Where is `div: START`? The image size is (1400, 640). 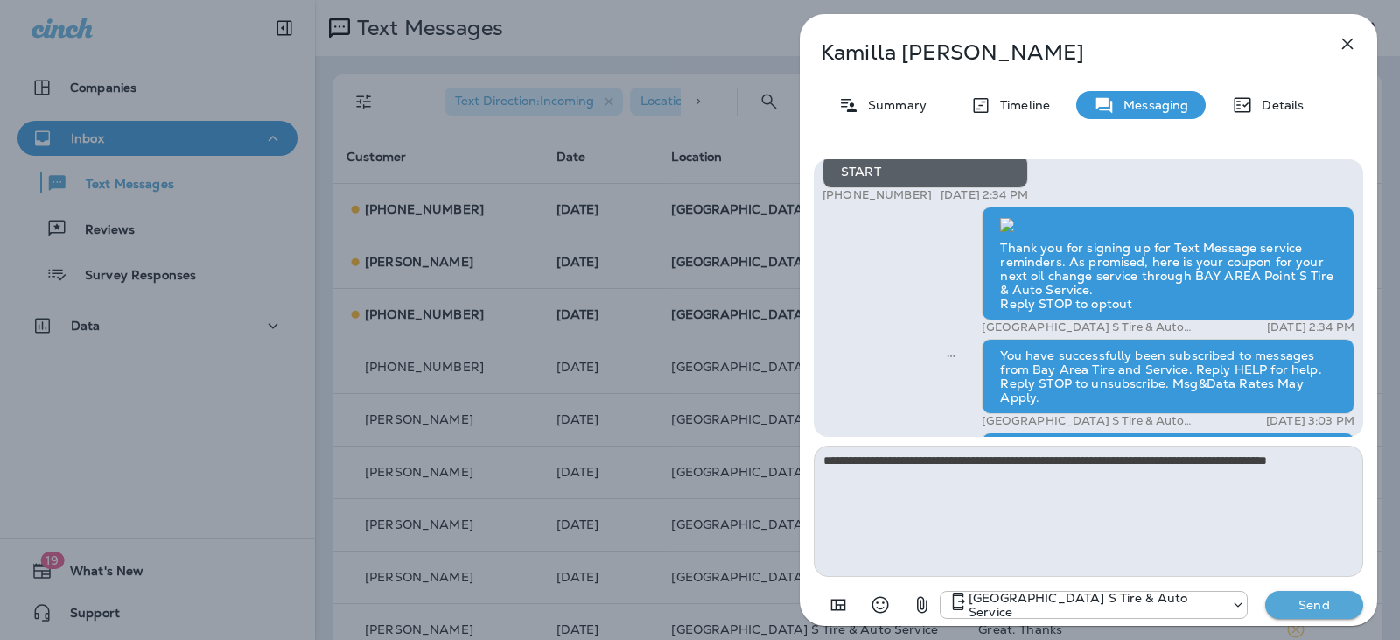
div: START is located at coordinates (925, 171).